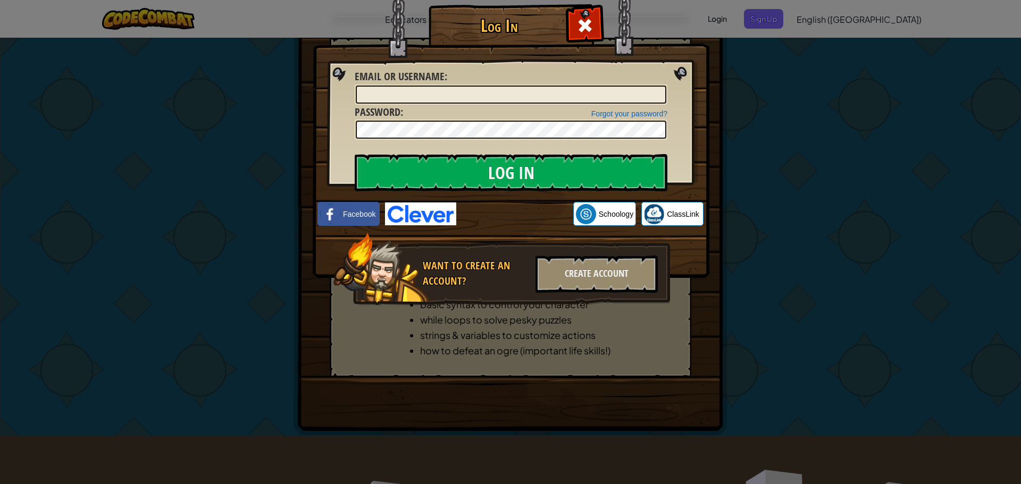  What do you see at coordinates (683, 214) in the screenshot?
I see `span: ClassLink` at bounding box center [683, 214].